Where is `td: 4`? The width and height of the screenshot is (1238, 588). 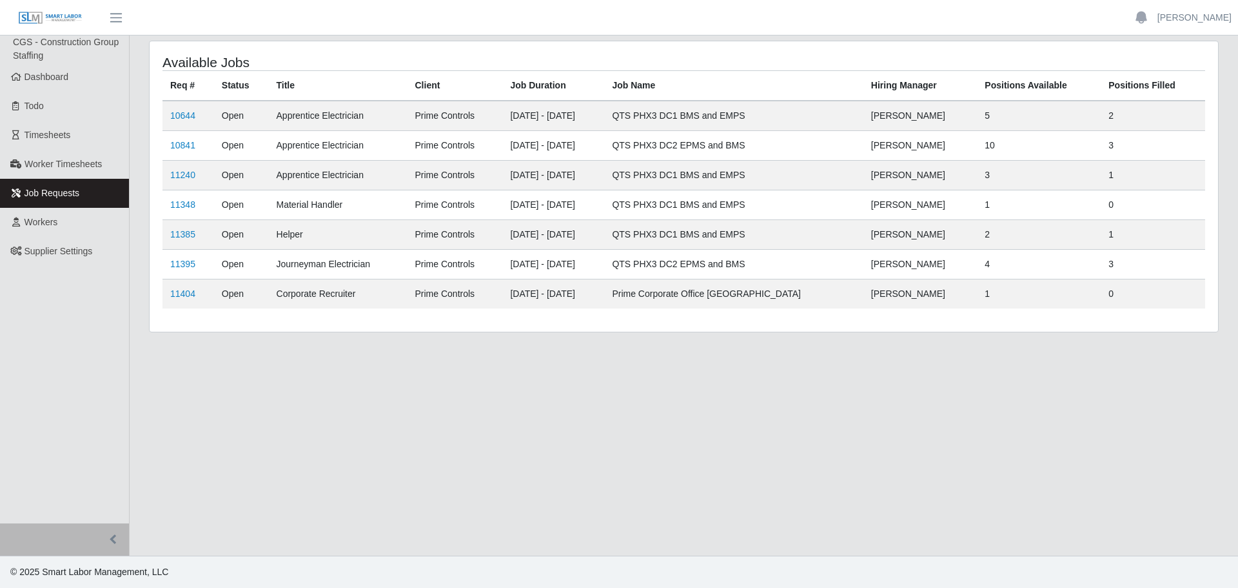 td: 4 is located at coordinates (1039, 264).